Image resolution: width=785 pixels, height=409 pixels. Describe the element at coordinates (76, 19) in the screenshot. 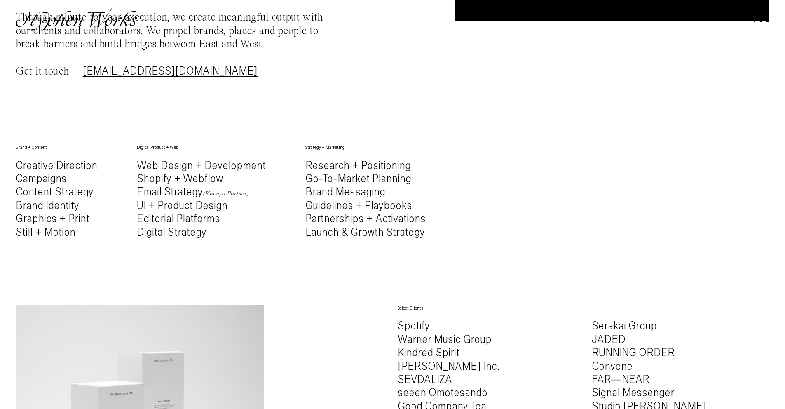

I see `img: Hyphen Works` at that location.